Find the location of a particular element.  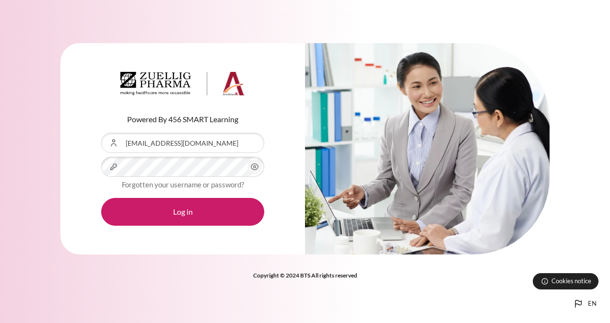

button: Cookies notice is located at coordinates (565, 281).